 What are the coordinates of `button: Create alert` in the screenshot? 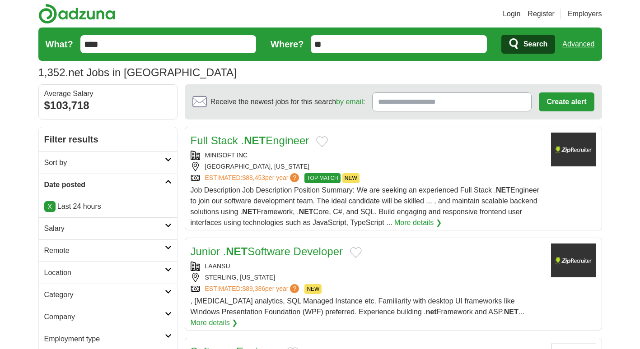 It's located at (566, 102).